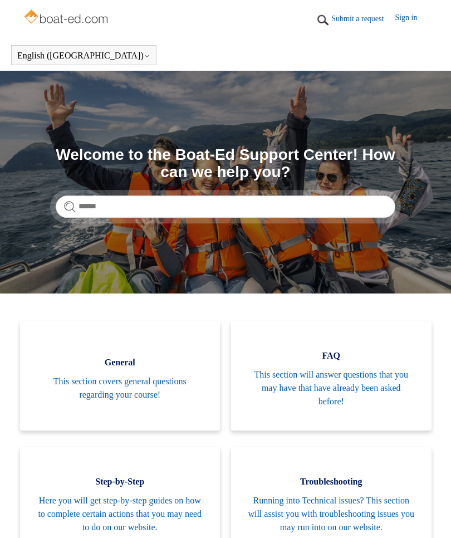 The width and height of the screenshot is (451, 538). What do you see at coordinates (331, 482) in the screenshot?
I see `span: Troubleshooting` at bounding box center [331, 482].